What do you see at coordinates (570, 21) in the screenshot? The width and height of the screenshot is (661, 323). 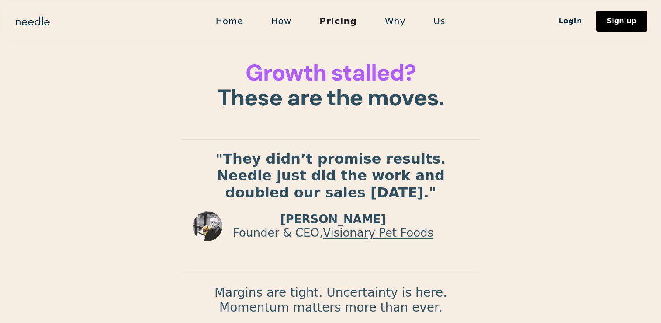 I see `a: Login` at bounding box center [570, 21].